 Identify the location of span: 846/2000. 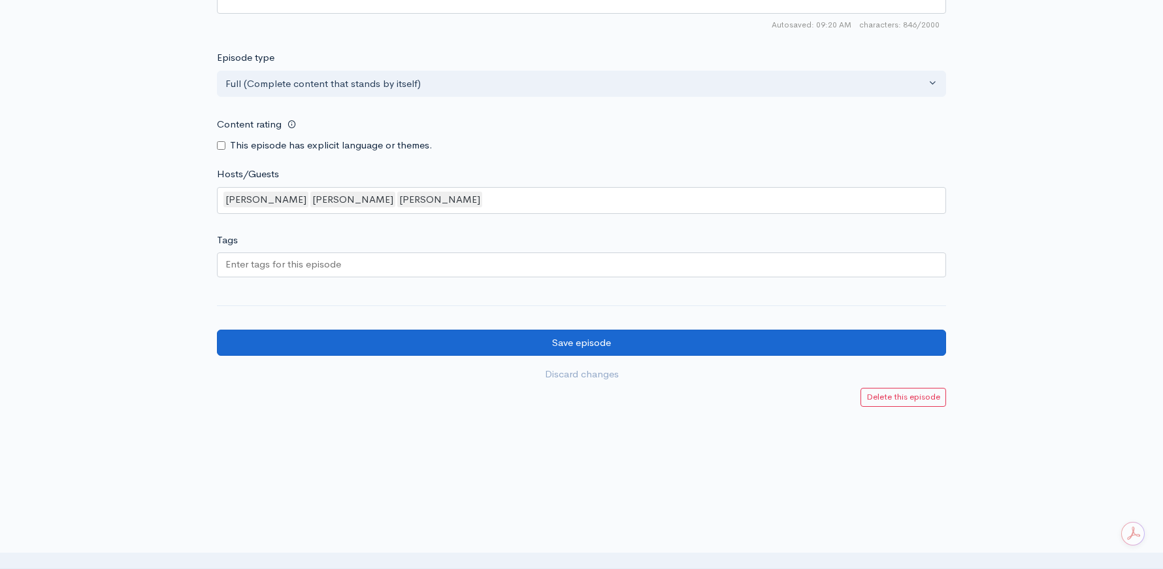
(899, 25).